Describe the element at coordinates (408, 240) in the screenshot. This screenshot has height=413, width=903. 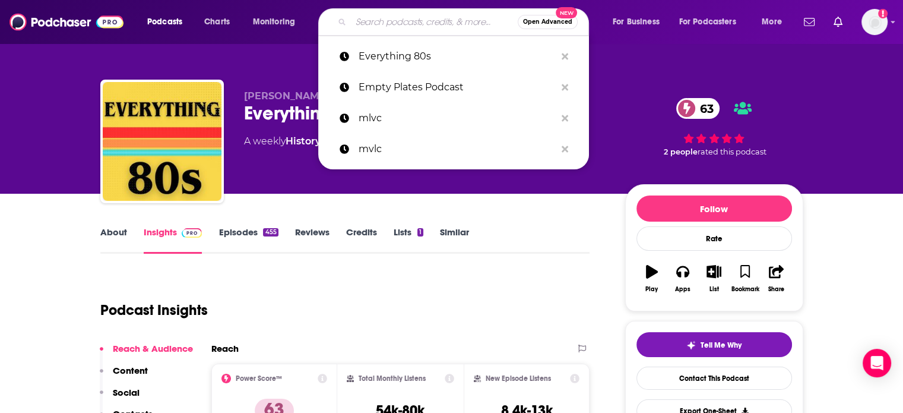
I see `a: Lists1` at that location.